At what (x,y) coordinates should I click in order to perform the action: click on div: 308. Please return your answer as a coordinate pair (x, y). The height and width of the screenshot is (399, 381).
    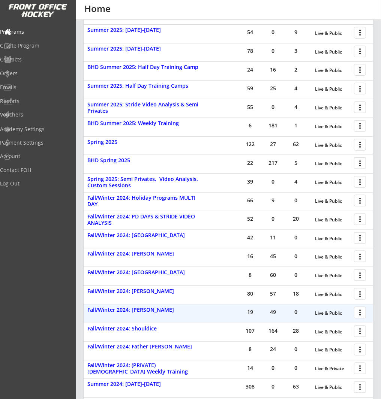
    Looking at the image, I should click on (250, 387).